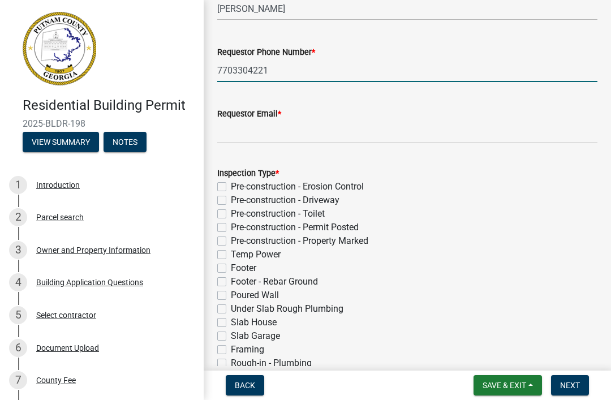 Image resolution: width=611 pixels, height=400 pixels. I want to click on div: 4, so click(18, 282).